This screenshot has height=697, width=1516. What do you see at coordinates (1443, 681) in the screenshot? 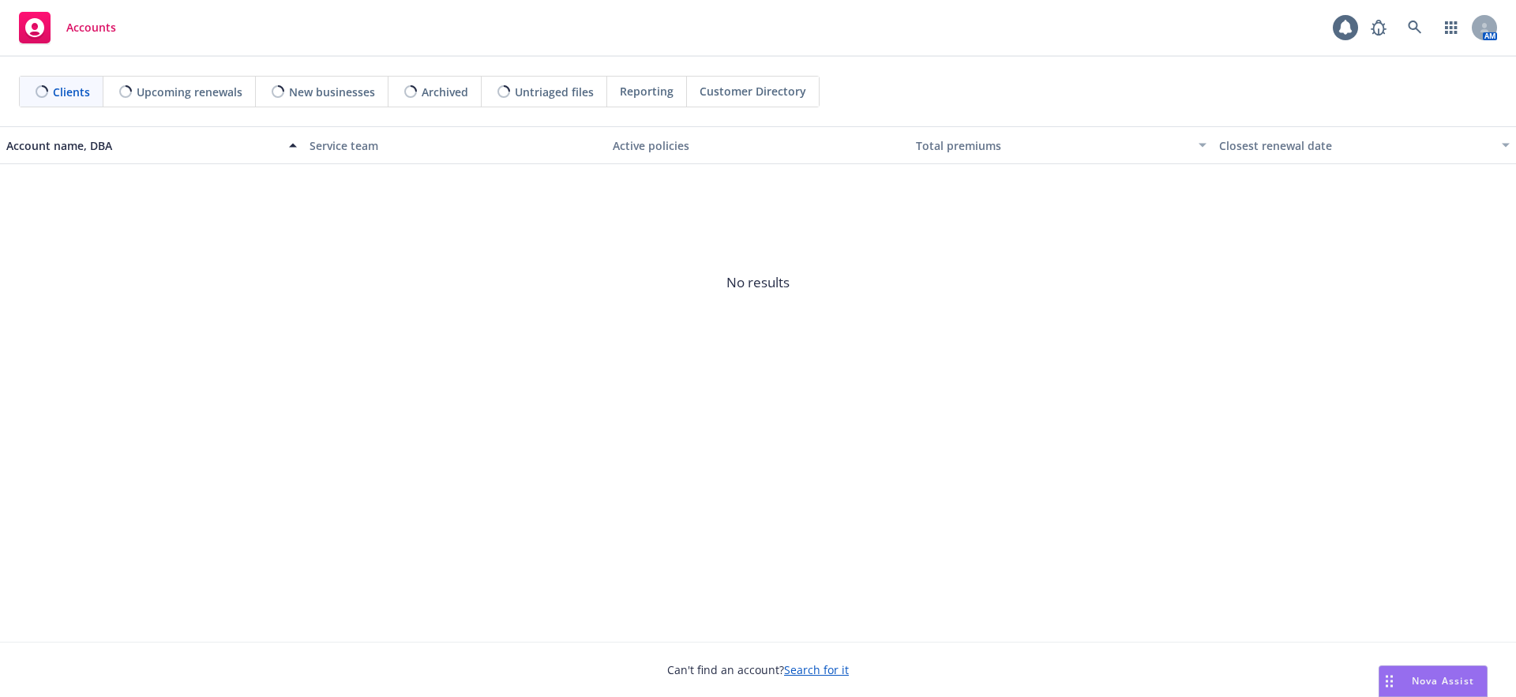
I see `span: Nova Assist` at bounding box center [1443, 681].